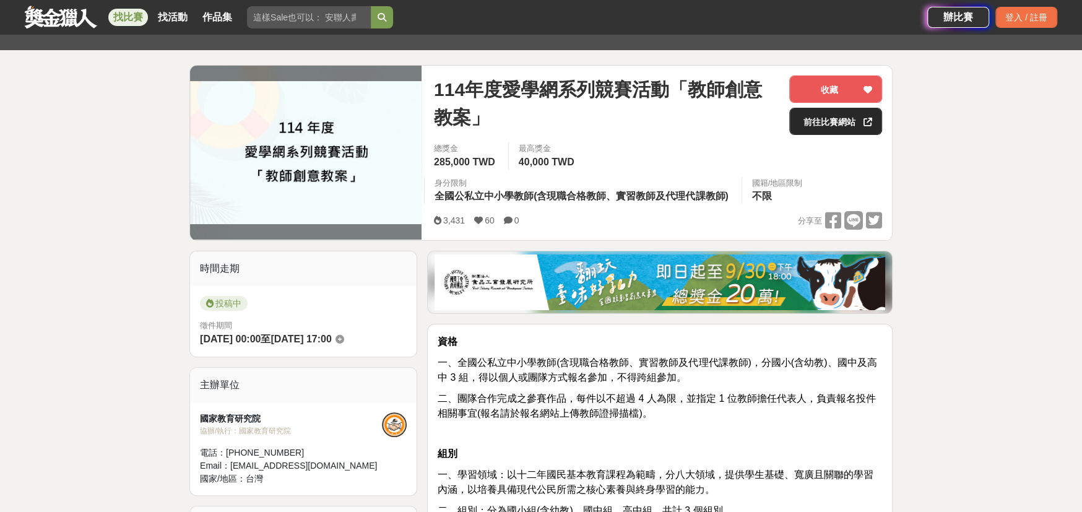  Describe the element at coordinates (583, 183) in the screenshot. I see `div: 身分限制` at that location.